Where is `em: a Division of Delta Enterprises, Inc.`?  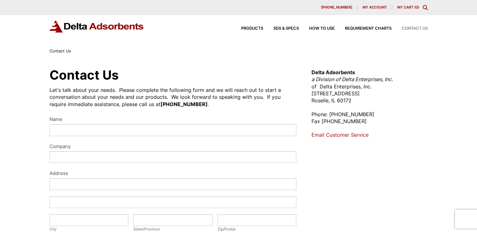 em: a Division of Delta Enterprises, Inc. is located at coordinates (352, 79).